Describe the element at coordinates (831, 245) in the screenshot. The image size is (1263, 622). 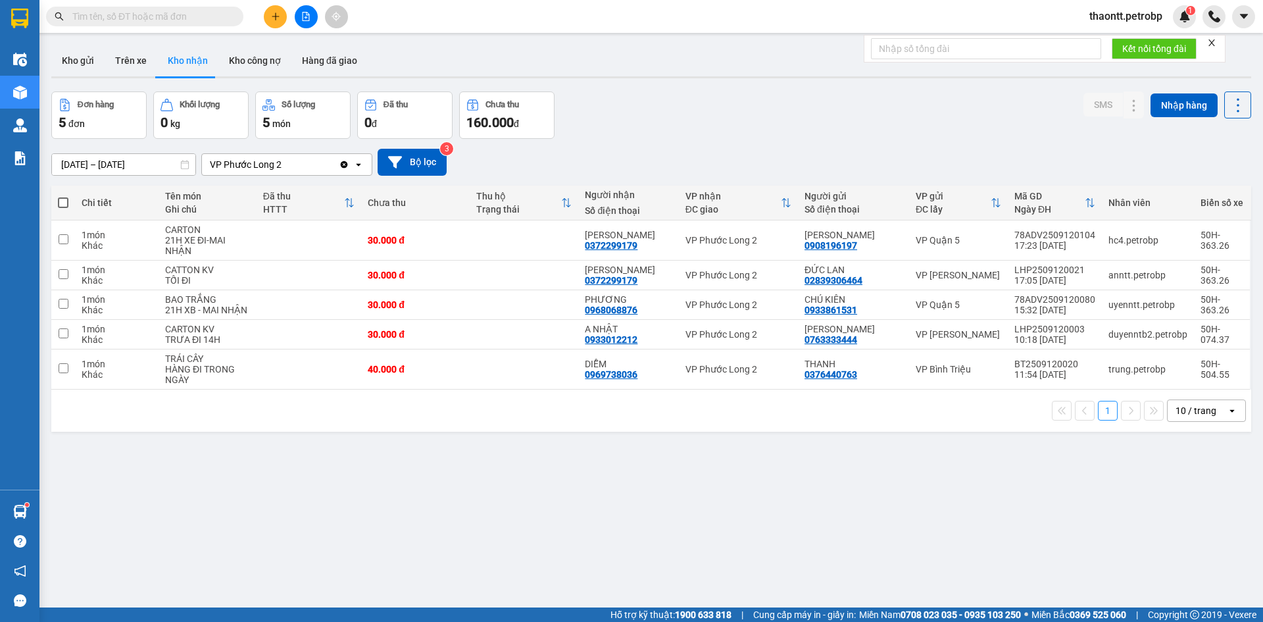
I see `div: 0908196197` at that location.